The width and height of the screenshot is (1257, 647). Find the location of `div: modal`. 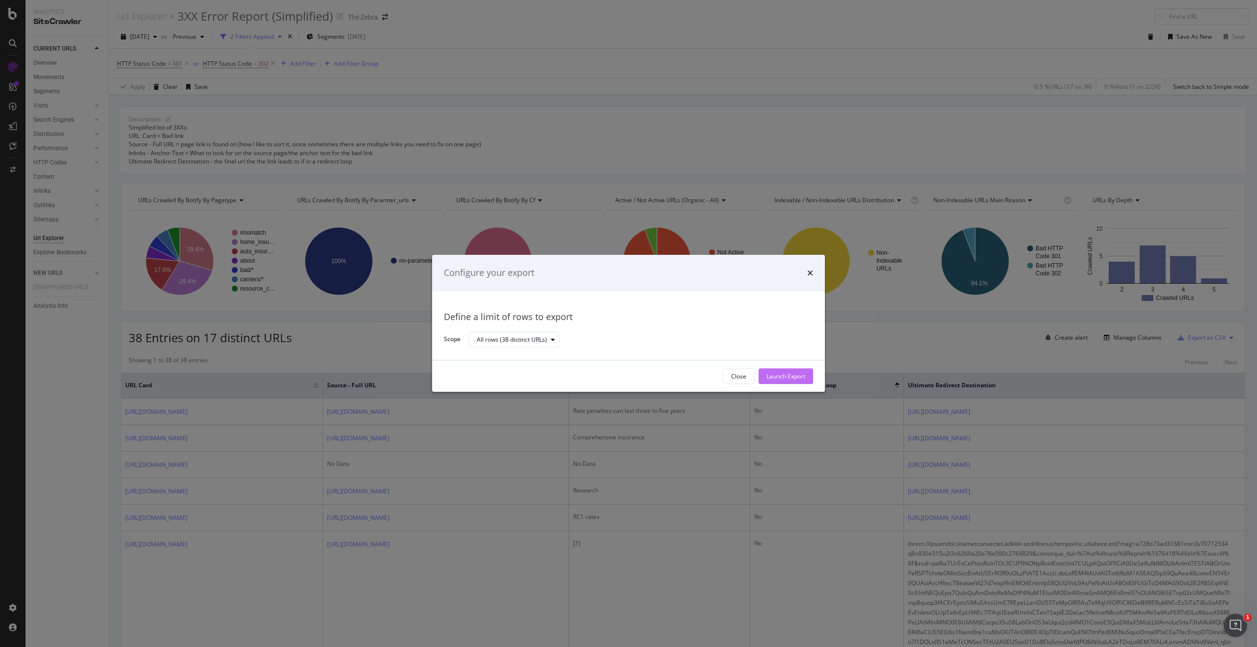

div: modal is located at coordinates (628, 323).